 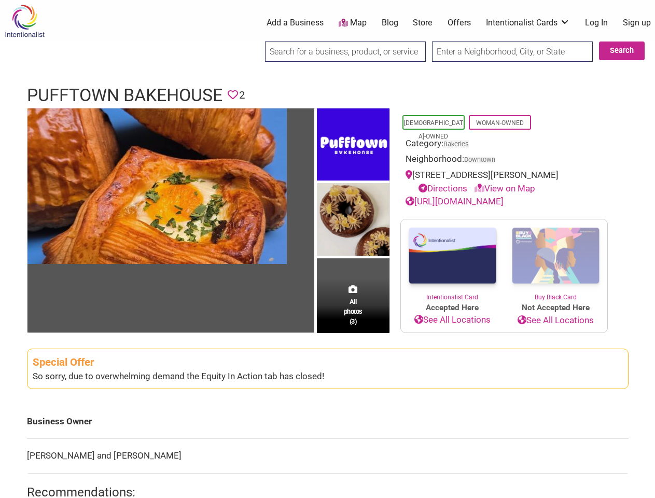 I want to click on a: Sign up, so click(x=637, y=23).